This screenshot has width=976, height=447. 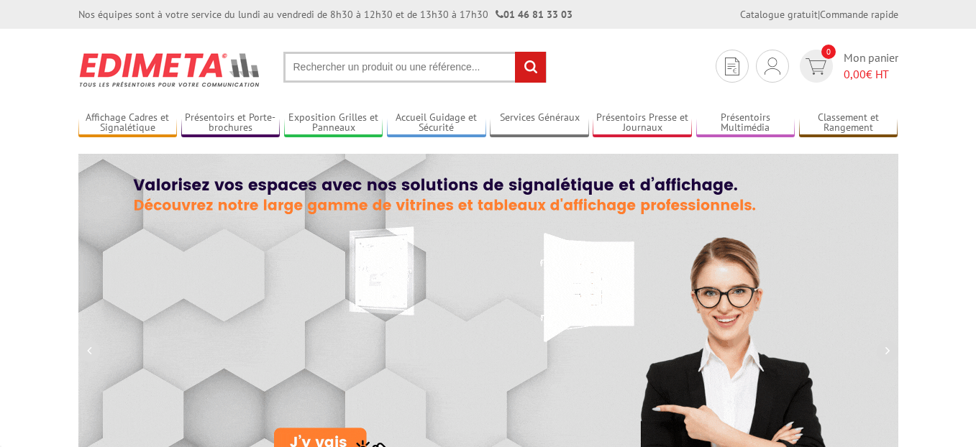 What do you see at coordinates (855, 74) in the screenshot?
I see `span: 0,00` at bounding box center [855, 74].